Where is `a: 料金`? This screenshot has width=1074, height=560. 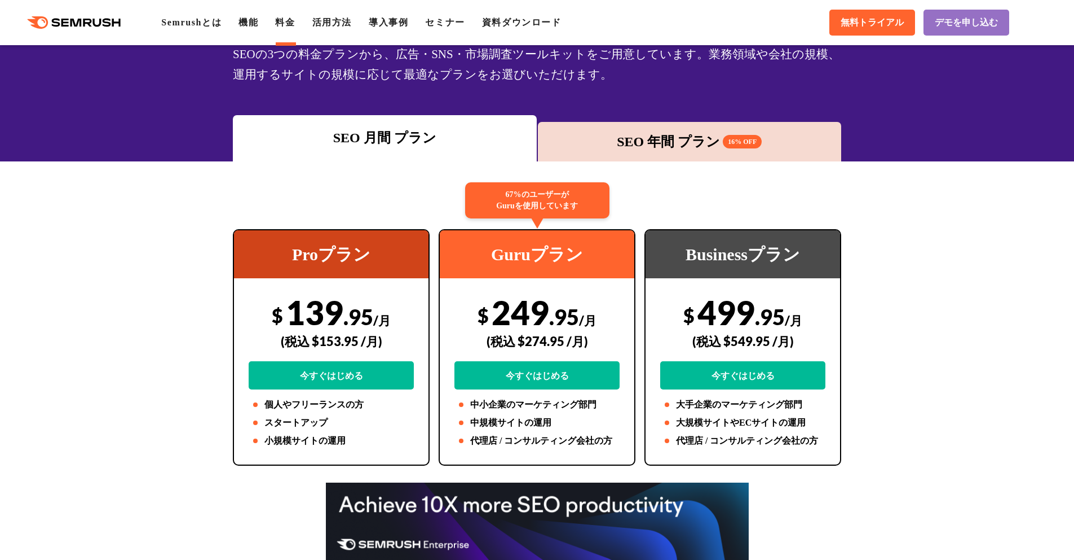 a: 料金 is located at coordinates (285, 22).